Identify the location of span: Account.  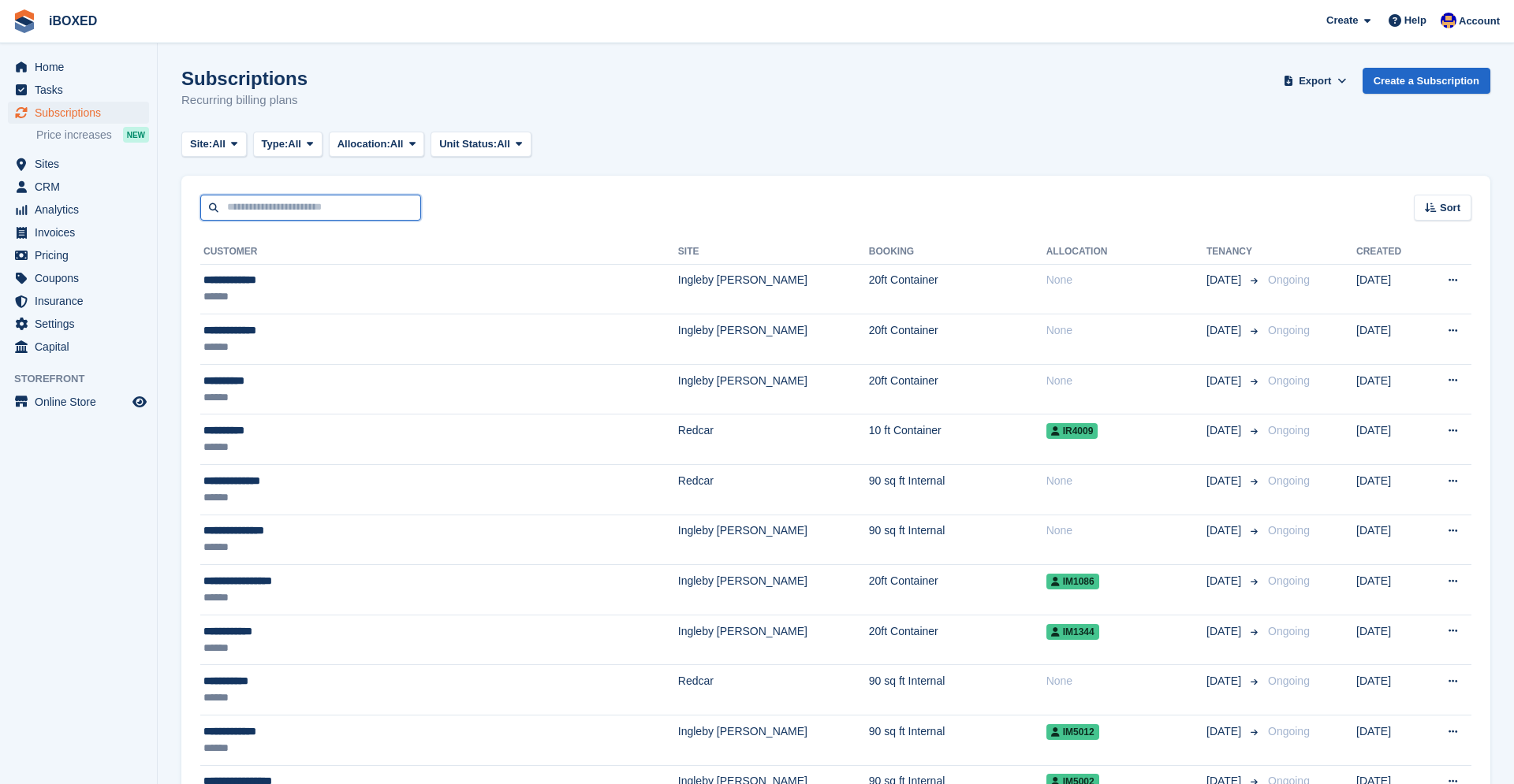
(1479, 22).